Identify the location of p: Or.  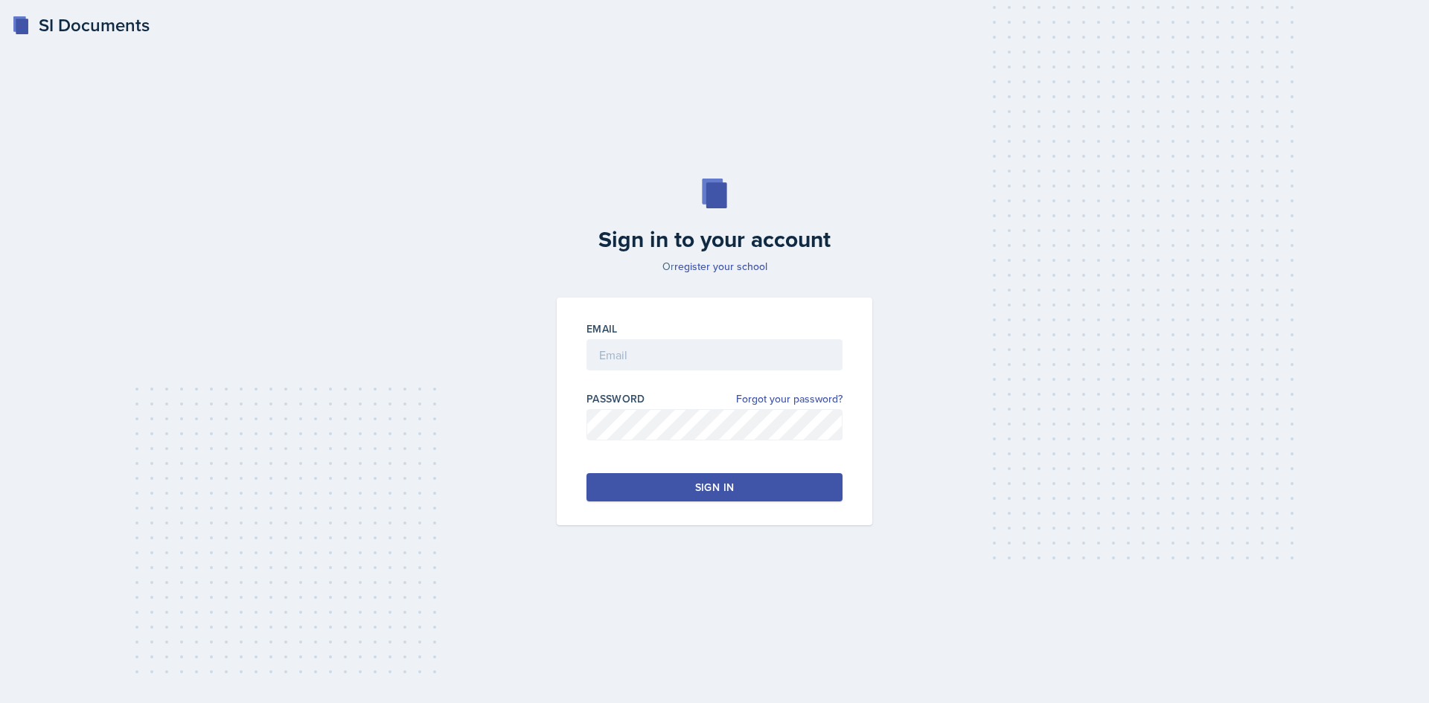
(715, 266).